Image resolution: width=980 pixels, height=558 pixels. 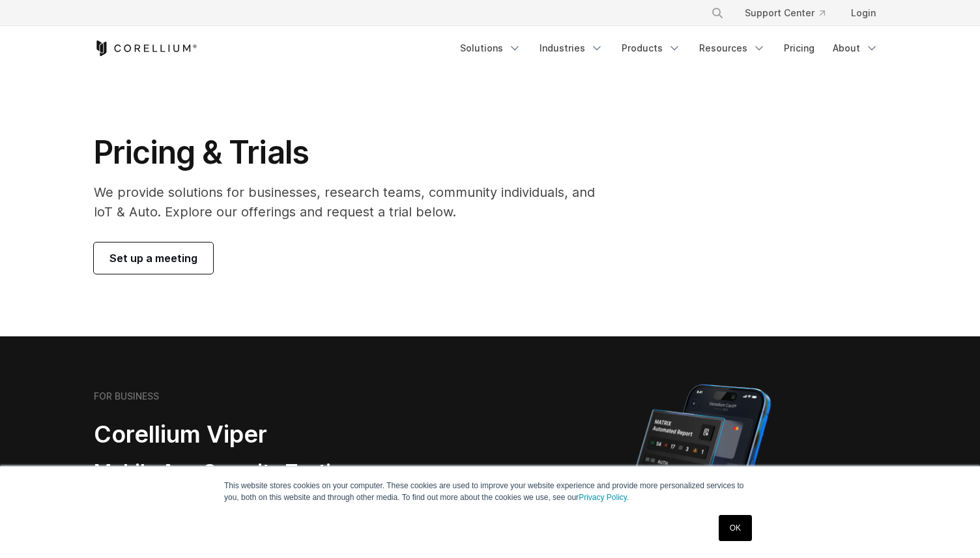 I want to click on a: Industries, so click(x=572, y=48).